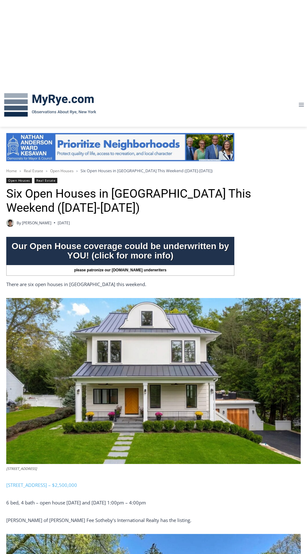 This screenshot has height=554, width=307. What do you see at coordinates (19, 223) in the screenshot?
I see `span: By` at bounding box center [19, 223].